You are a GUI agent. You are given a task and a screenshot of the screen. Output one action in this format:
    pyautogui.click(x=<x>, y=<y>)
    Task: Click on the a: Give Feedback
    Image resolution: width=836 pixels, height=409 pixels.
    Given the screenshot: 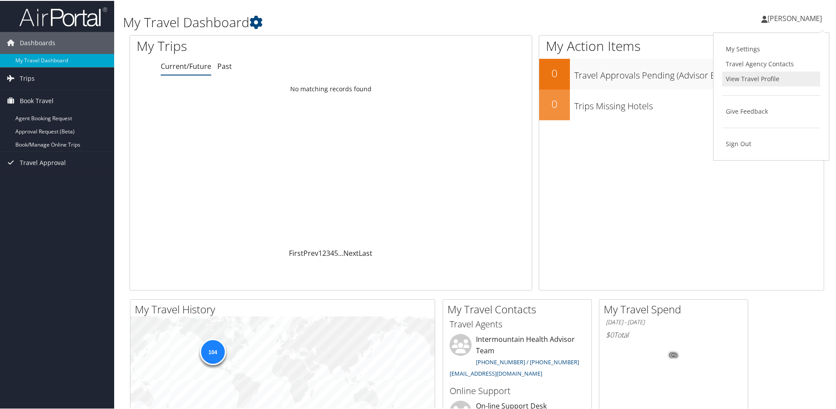 What is the action you would take?
    pyautogui.click(x=771, y=111)
    